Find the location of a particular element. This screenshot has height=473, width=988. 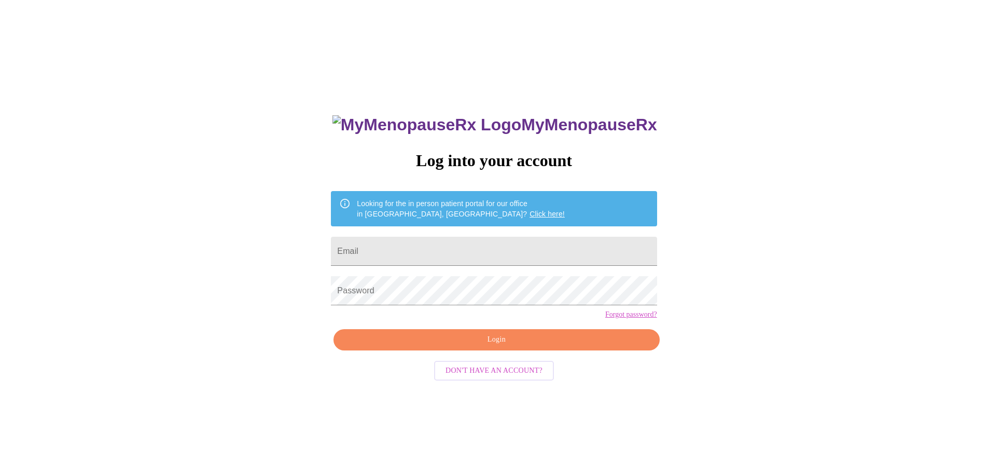

a: Don't have an account? is located at coordinates (494, 369).